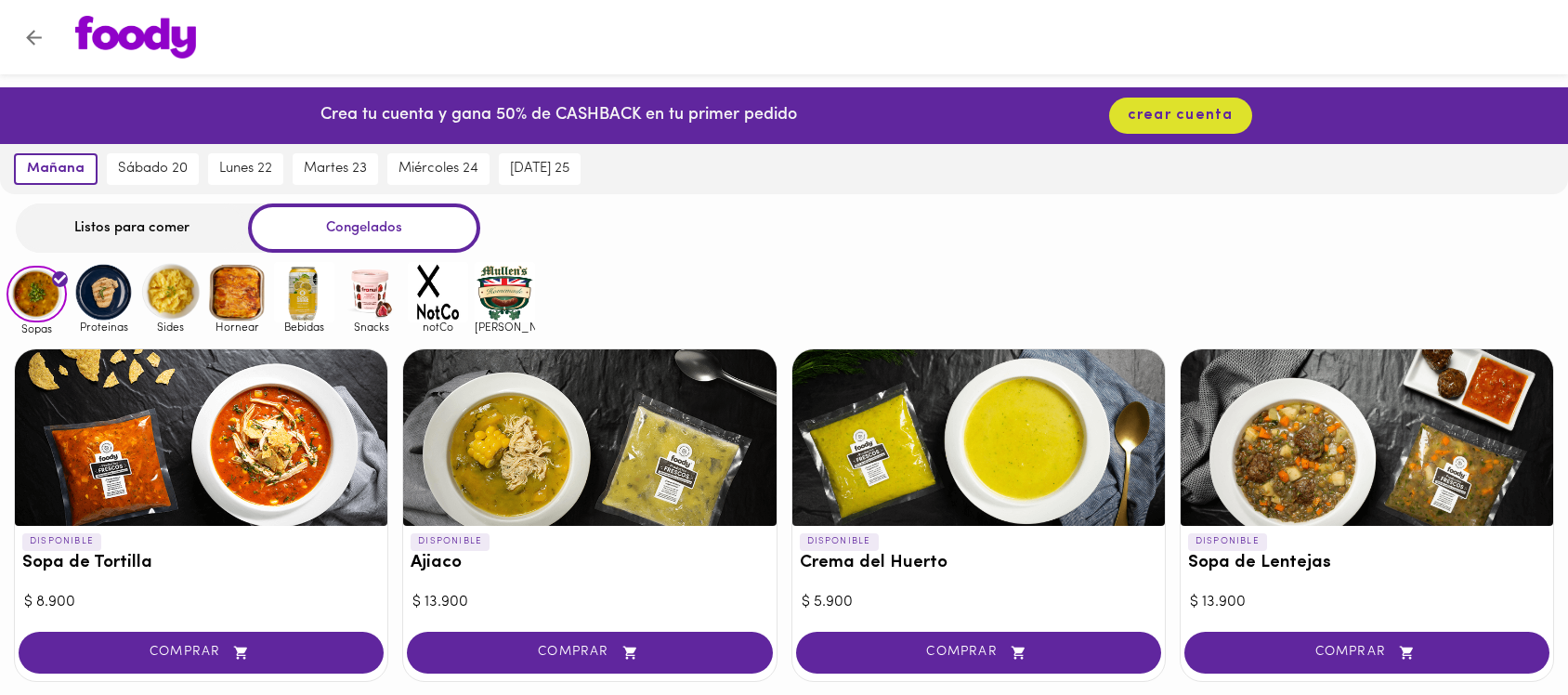 The height and width of the screenshot is (695, 1568). Describe the element at coordinates (201, 563) in the screenshot. I see `h3: Sopa de Tortilla` at that location.